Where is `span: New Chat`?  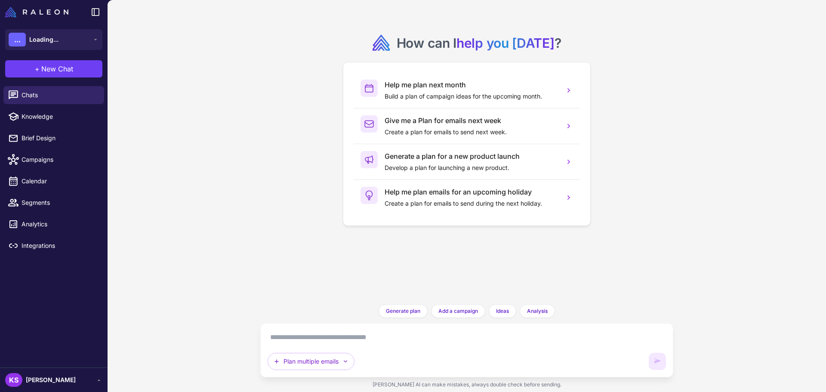
span: New Chat is located at coordinates (57, 69).